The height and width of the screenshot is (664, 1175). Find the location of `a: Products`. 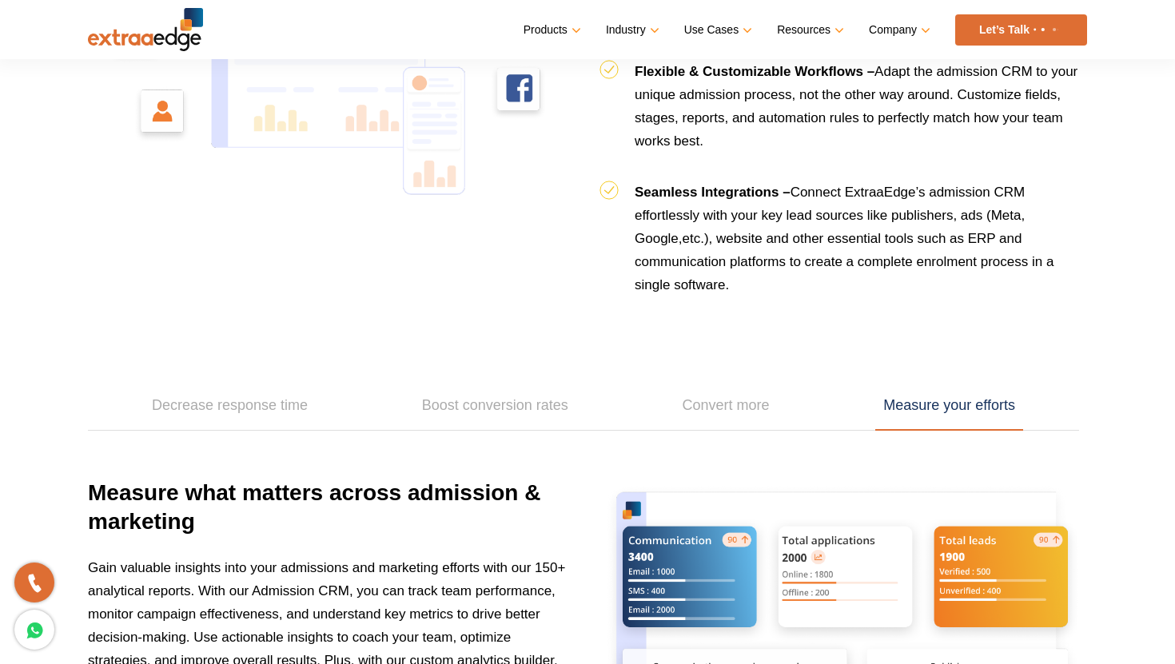

a: Products is located at coordinates (551, 30).